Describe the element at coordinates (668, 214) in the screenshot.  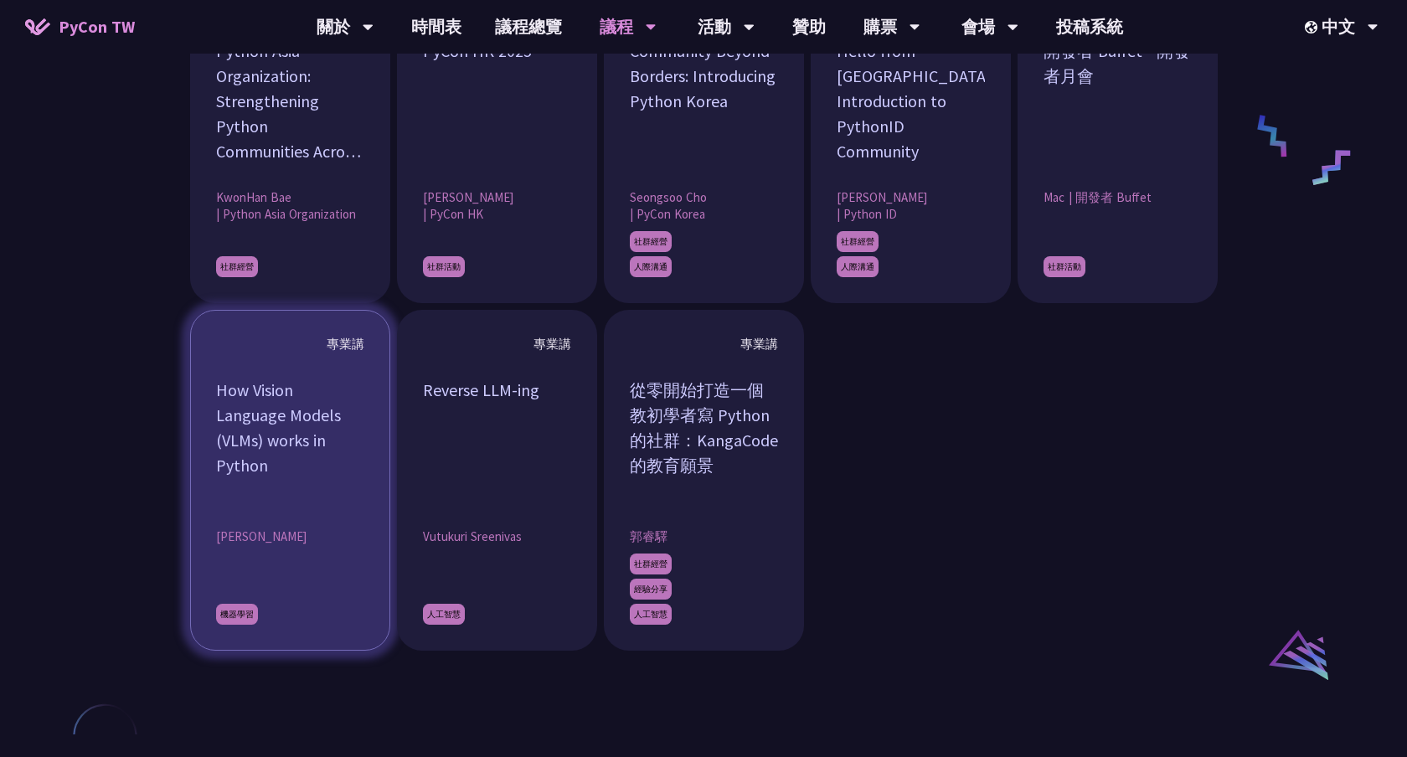
I see `span: | PyCon Korea` at that location.